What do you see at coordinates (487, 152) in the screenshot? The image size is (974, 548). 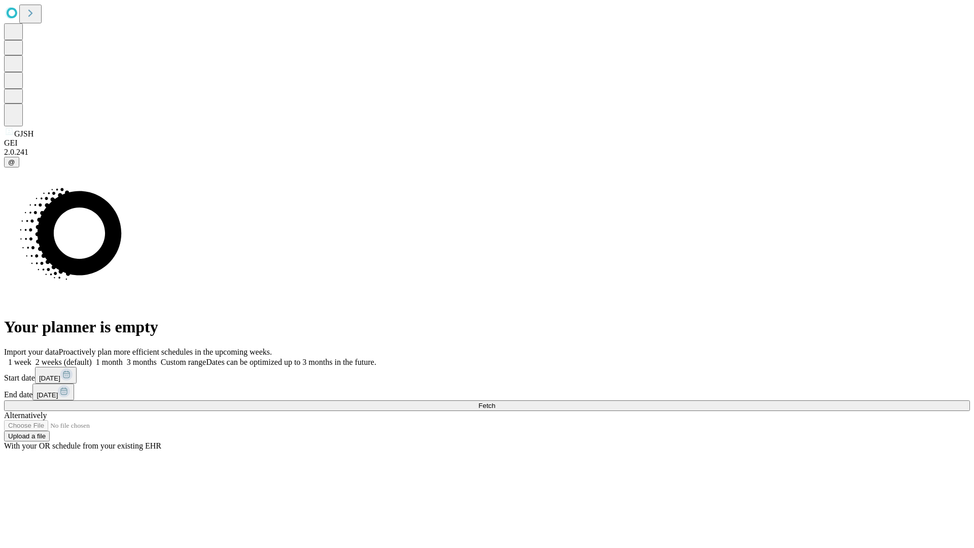 I see `div: 2.0.241` at bounding box center [487, 152].